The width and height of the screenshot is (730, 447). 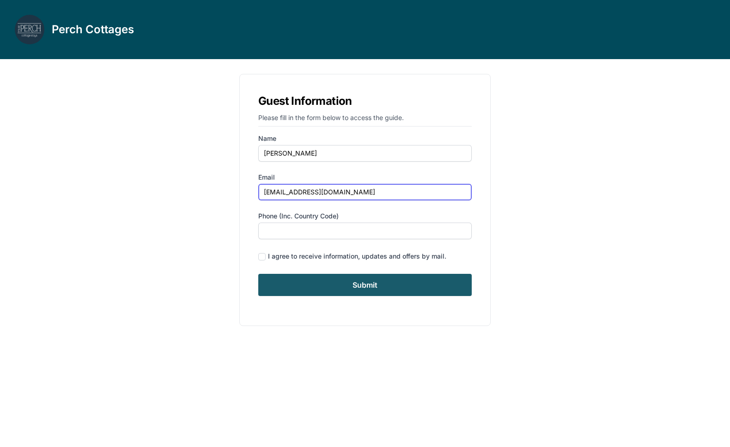 I want to click on input: Submit, so click(x=365, y=285).